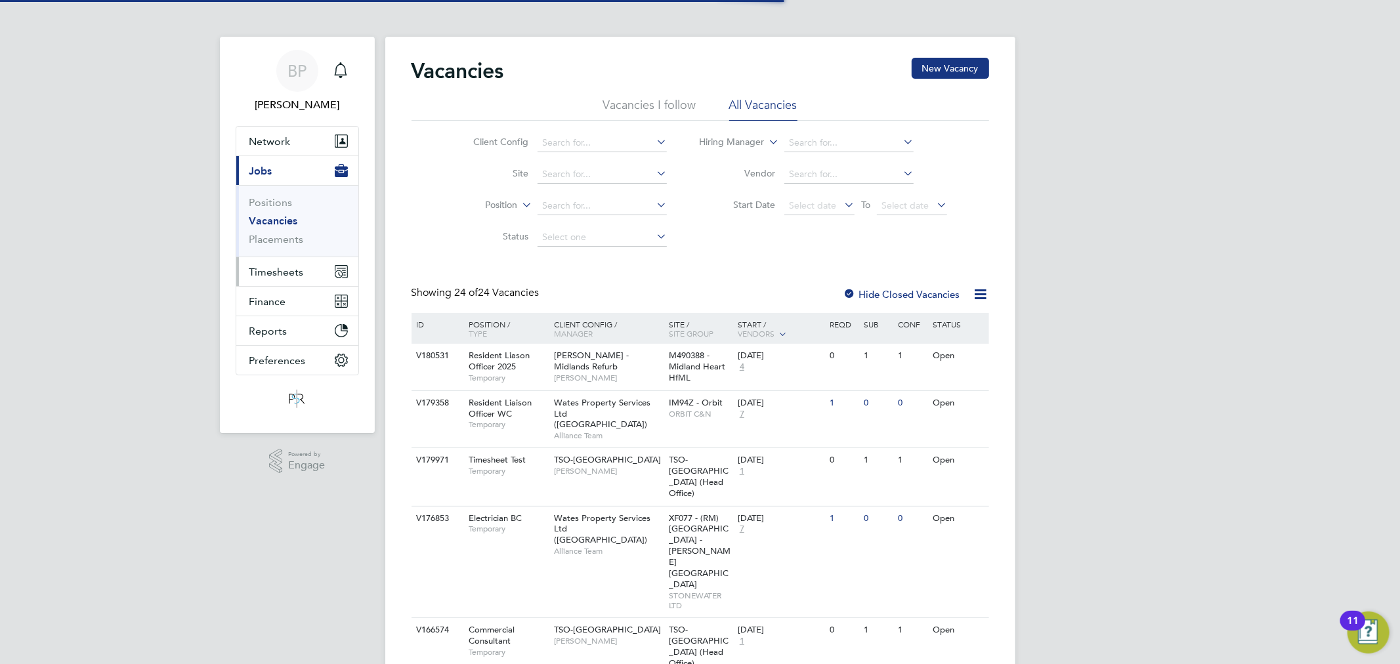  What do you see at coordinates (696, 402) in the screenshot?
I see `span: IM94Z - Orbit` at bounding box center [696, 402].